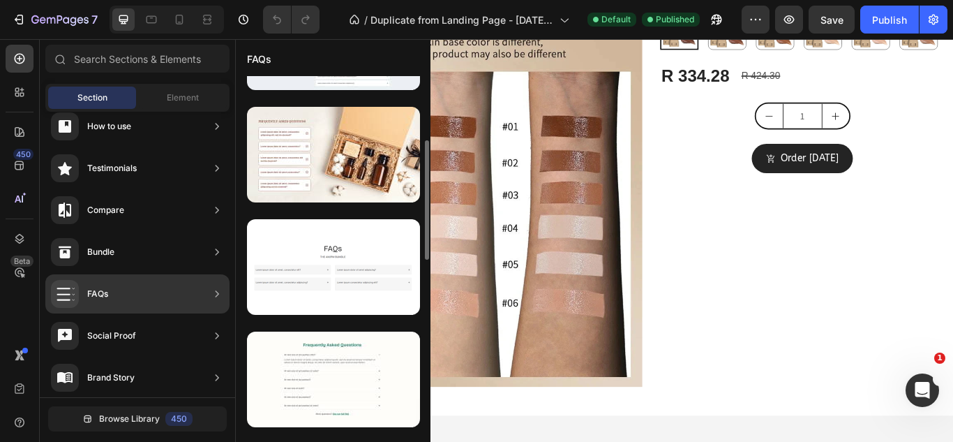  Describe the element at coordinates (291, 20) in the screenshot. I see `div: Undo/Redo` at that location.